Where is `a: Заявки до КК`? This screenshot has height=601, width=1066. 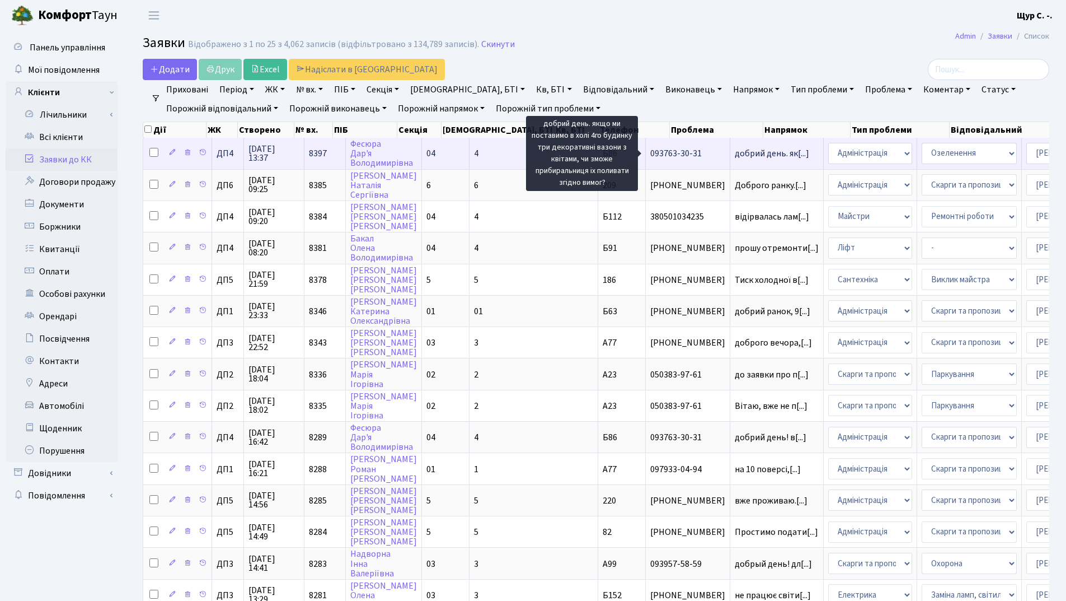 a: Заявки до КК is located at coordinates (62, 160).